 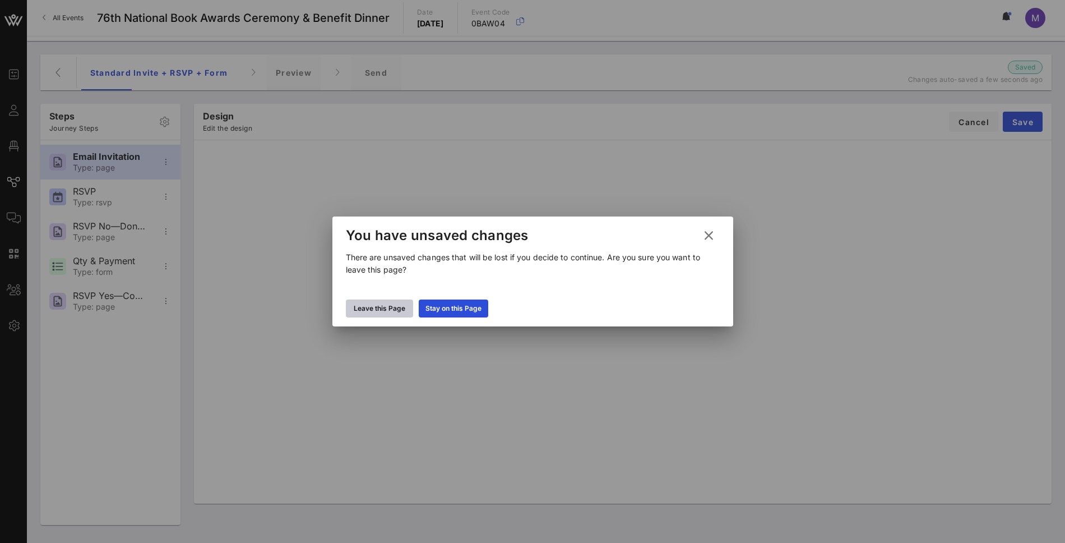 I want to click on button: Stay on this Page, so click(x=453, y=308).